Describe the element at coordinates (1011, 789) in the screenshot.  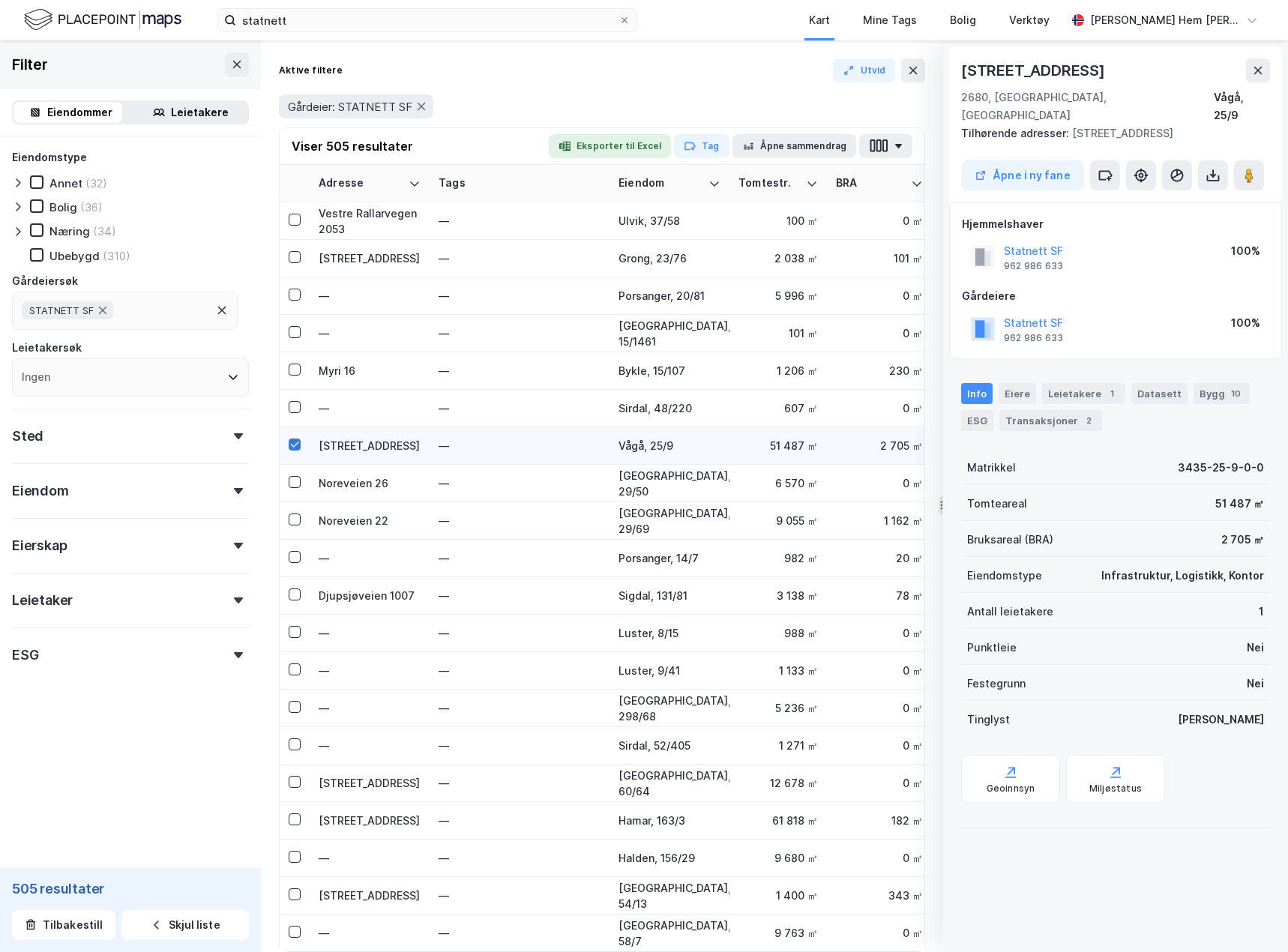
I see `div: Geoinnsyn` at that location.